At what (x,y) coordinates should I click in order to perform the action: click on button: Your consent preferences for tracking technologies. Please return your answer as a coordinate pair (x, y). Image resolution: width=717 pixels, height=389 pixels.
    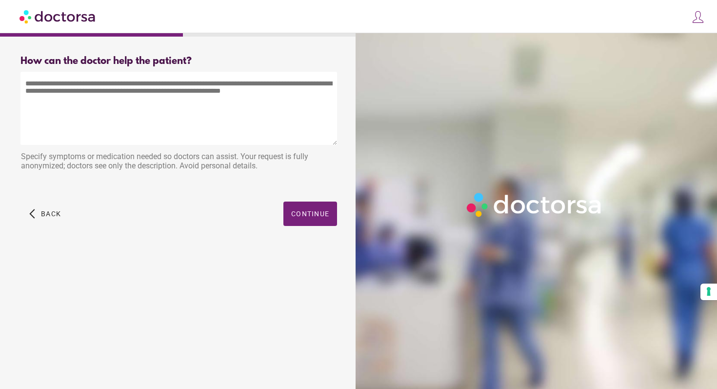
    Looking at the image, I should click on (709, 292).